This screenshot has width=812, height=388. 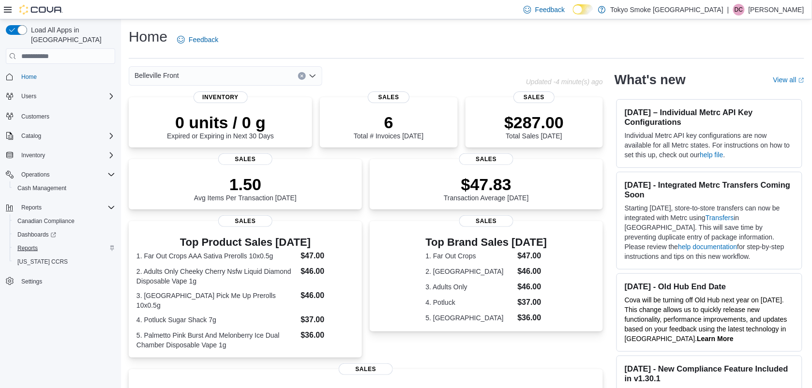 What do you see at coordinates (60, 281) in the screenshot?
I see `button: Settings` at bounding box center [60, 281].